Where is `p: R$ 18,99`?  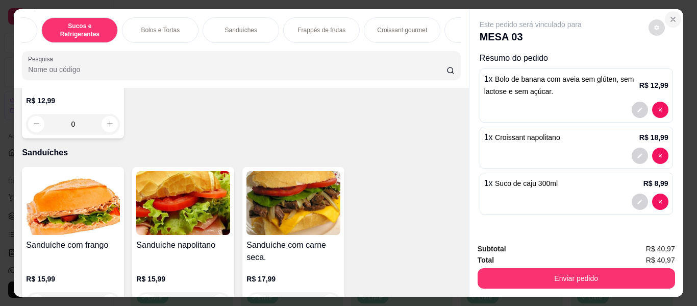 p: R$ 18,99 is located at coordinates (654, 137).